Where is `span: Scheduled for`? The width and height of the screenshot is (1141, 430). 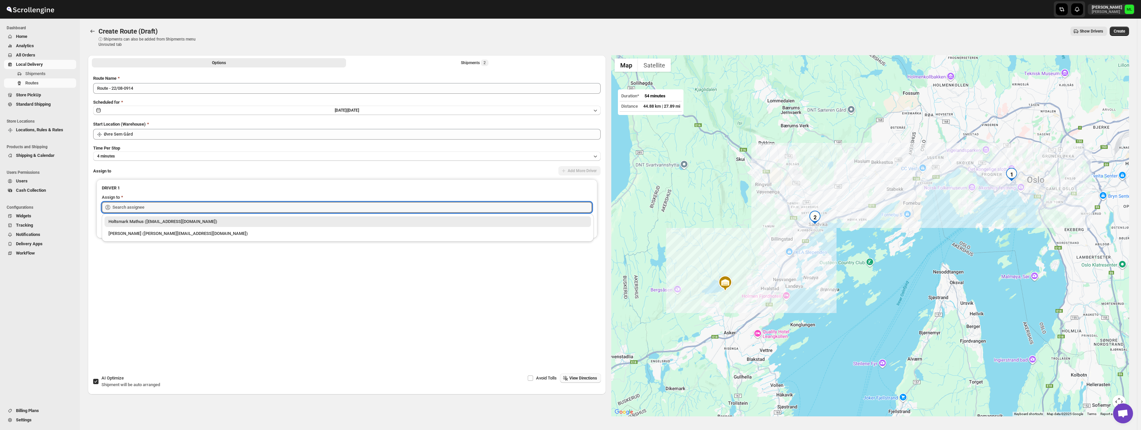 span: Scheduled for is located at coordinates (106, 102).